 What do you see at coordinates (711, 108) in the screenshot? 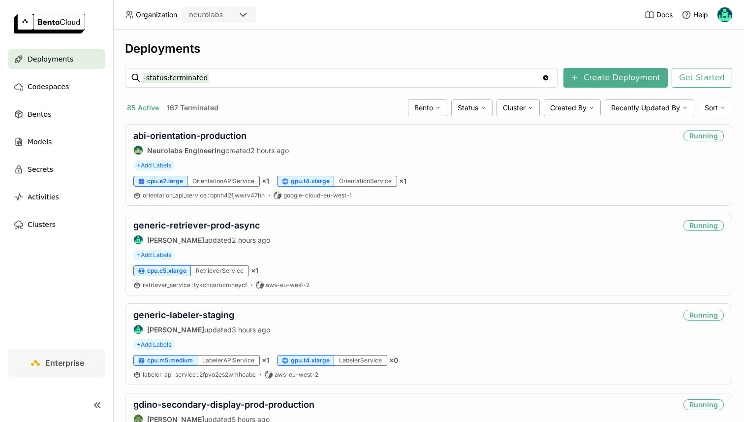
I see `span: Sort` at bounding box center [711, 108].